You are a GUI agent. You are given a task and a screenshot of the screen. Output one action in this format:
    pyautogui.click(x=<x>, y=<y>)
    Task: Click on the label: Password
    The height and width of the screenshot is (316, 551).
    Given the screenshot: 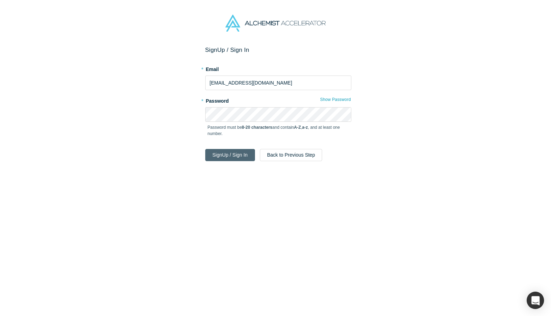 What is the action you would take?
    pyautogui.click(x=278, y=100)
    